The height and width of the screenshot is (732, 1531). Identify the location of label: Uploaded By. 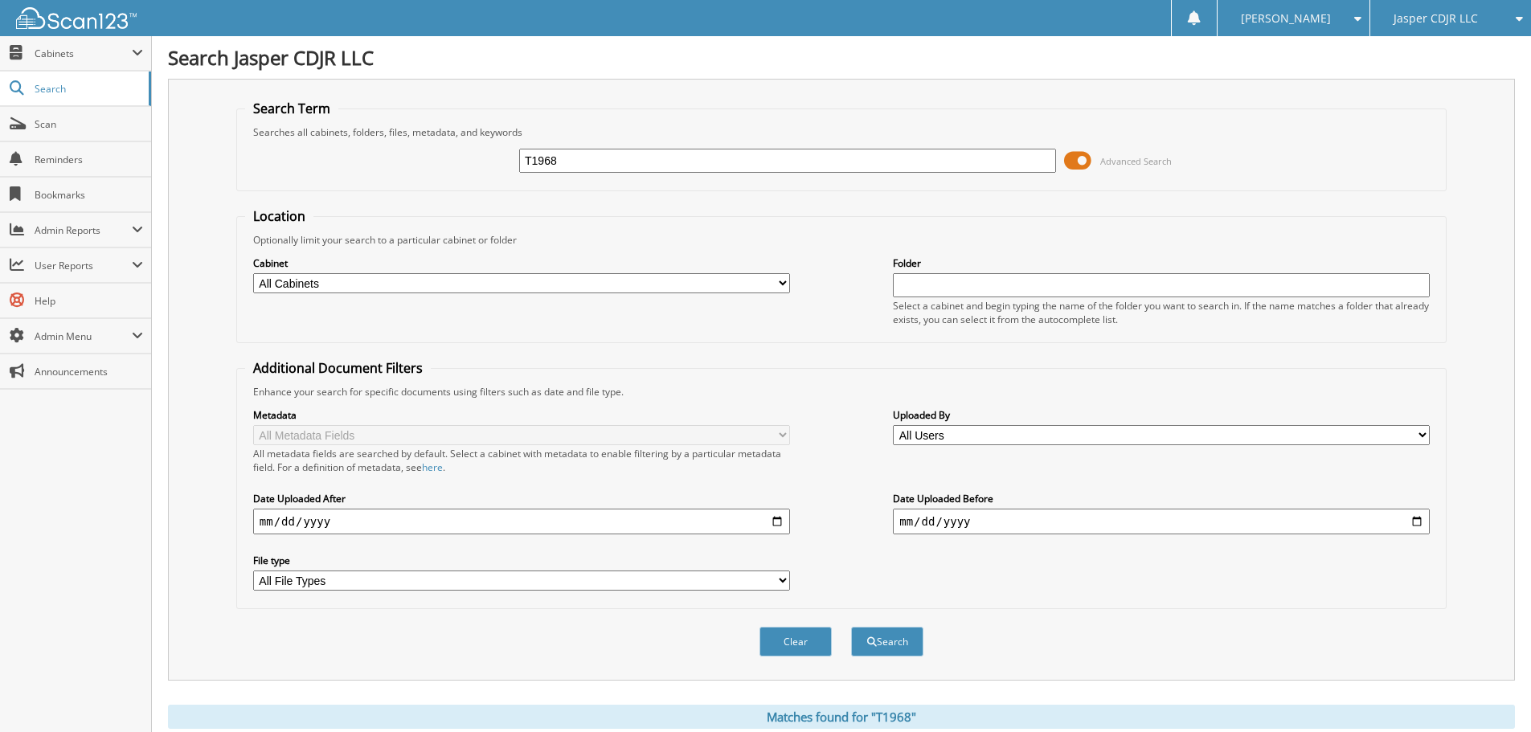
(1162, 415).